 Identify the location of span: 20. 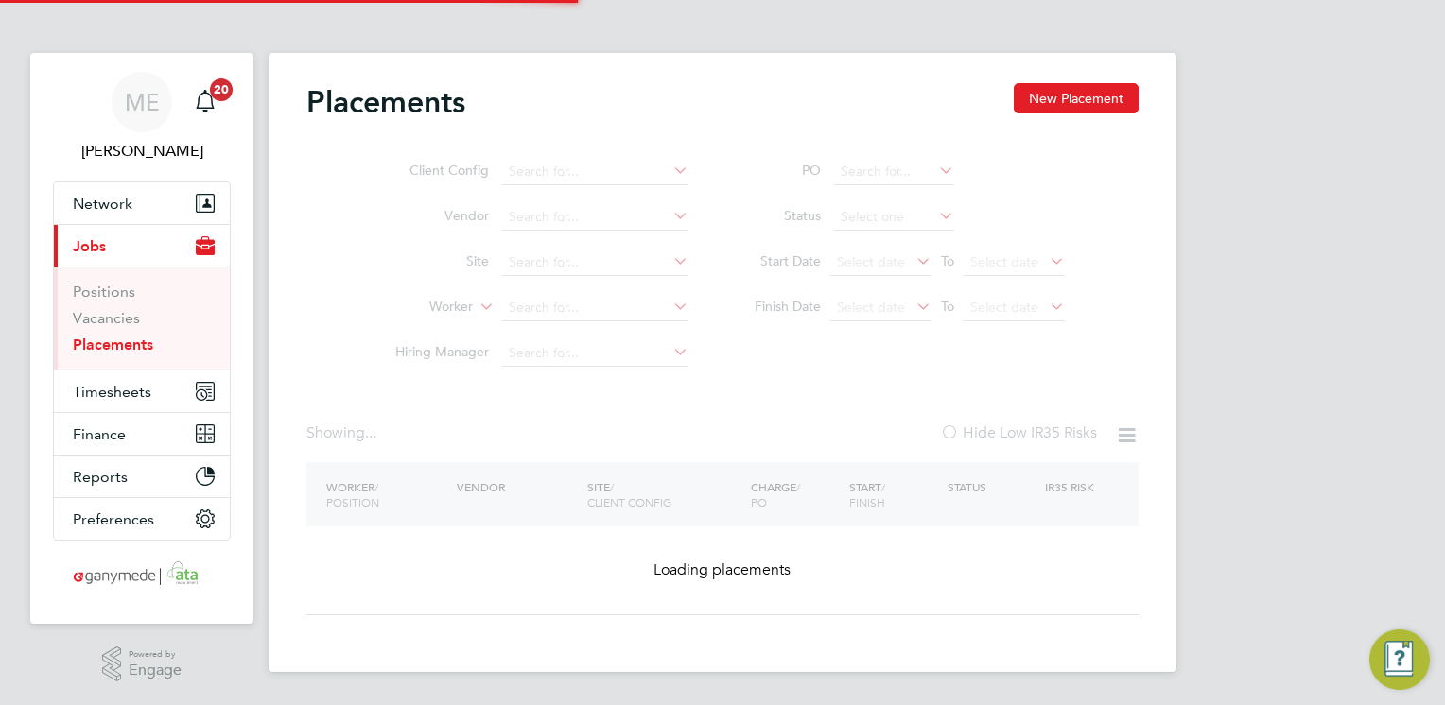
(221, 90).